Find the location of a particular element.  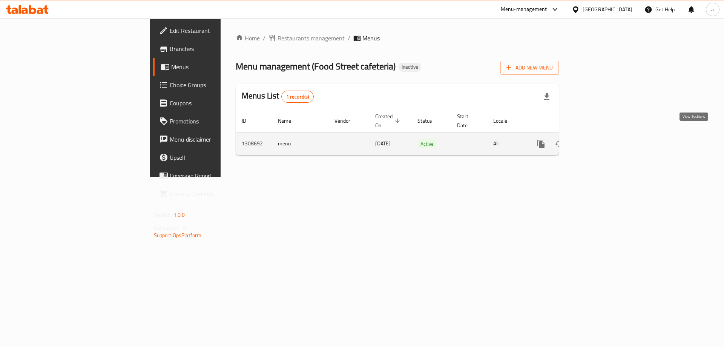

a: Upsell is located at coordinates (212, 157).